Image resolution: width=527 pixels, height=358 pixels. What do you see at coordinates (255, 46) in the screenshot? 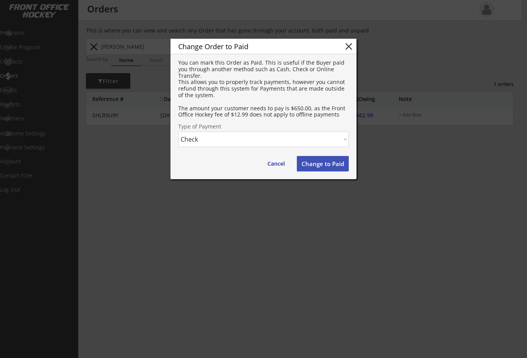
I see `div: Change Order to Paid` at bounding box center [255, 46].